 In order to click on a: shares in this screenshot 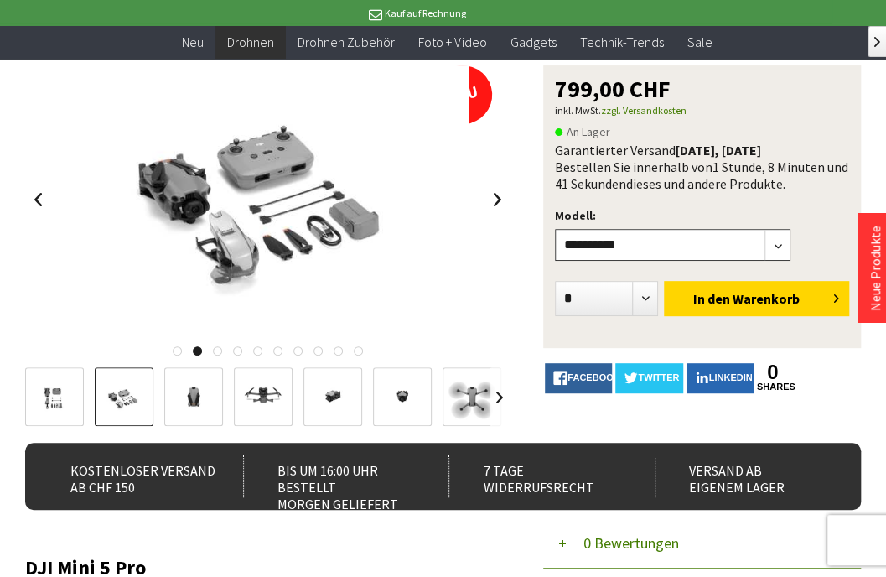, I will do `click(773, 386)`.